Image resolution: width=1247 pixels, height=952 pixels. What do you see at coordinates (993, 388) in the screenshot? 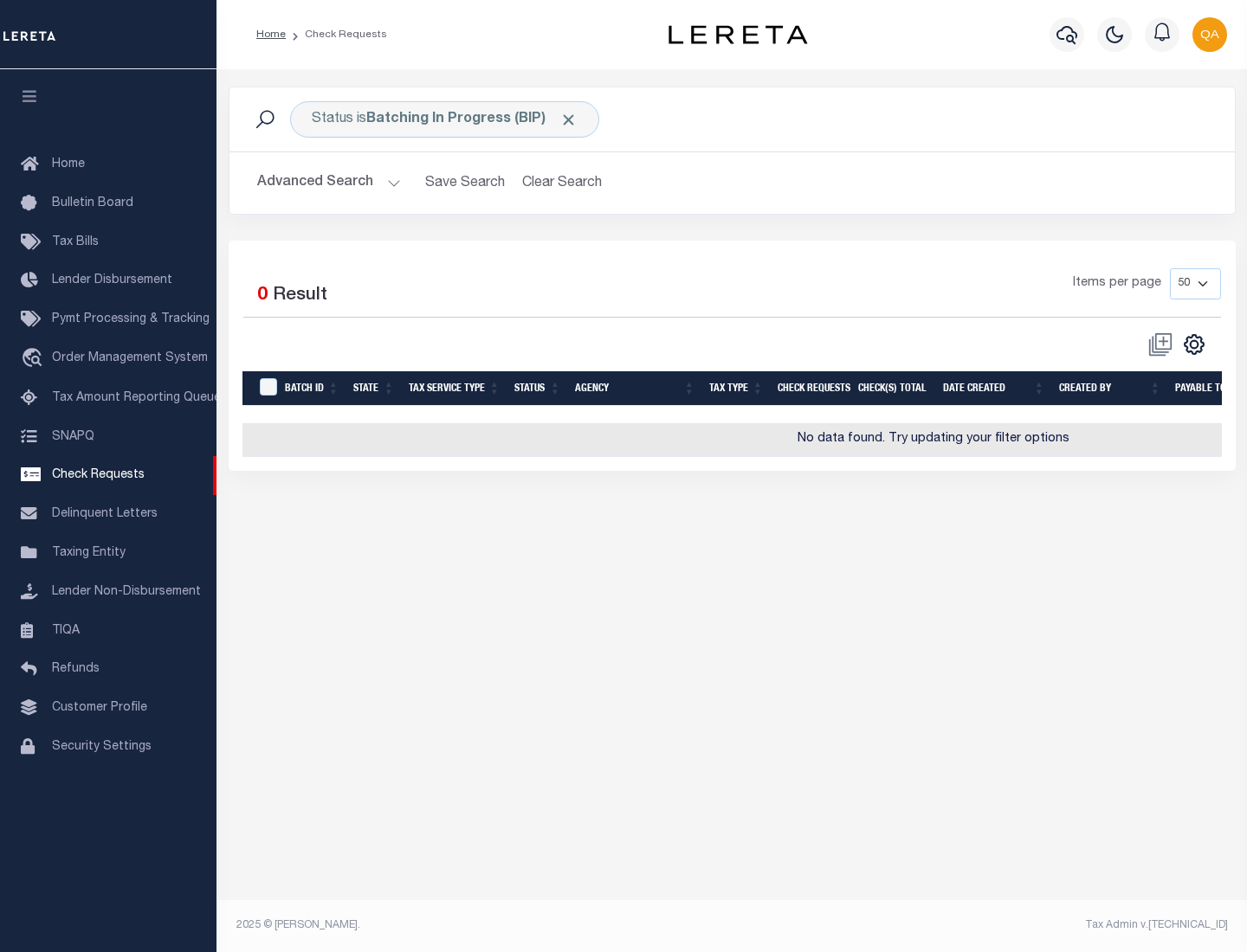
I see `th: Date Created: activate to sort column ascending` at bounding box center [993, 388].